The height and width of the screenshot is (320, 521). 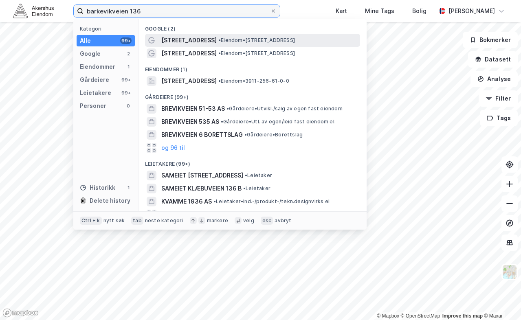 What do you see at coordinates (95, 80) in the screenshot?
I see `div: Gårdeiere` at bounding box center [95, 80].